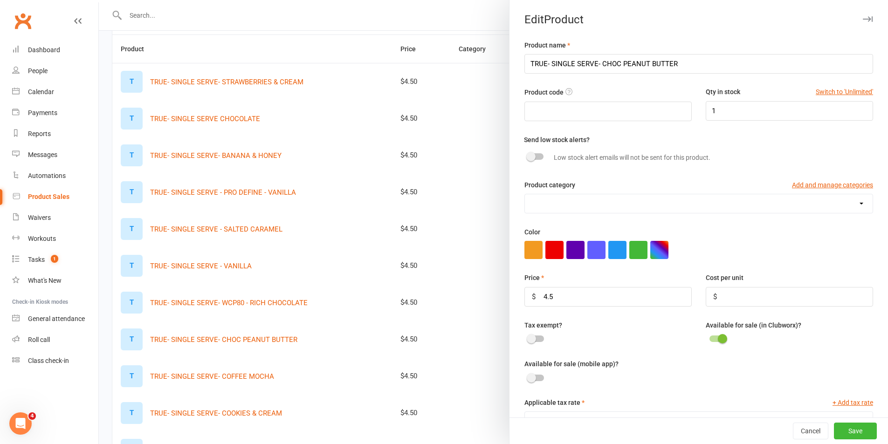 The height and width of the screenshot is (444, 888). What do you see at coordinates (48, 361) in the screenshot?
I see `div: Class check-in` at bounding box center [48, 361].